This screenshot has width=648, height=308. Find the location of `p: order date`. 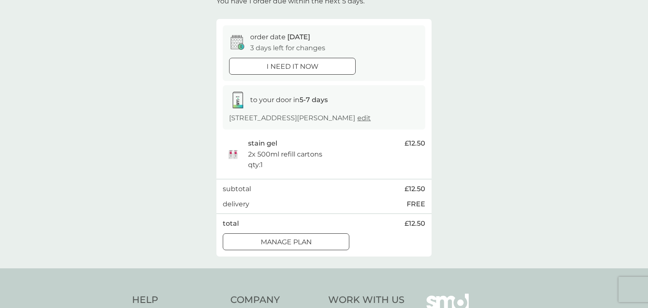

p: order date is located at coordinates (280, 37).